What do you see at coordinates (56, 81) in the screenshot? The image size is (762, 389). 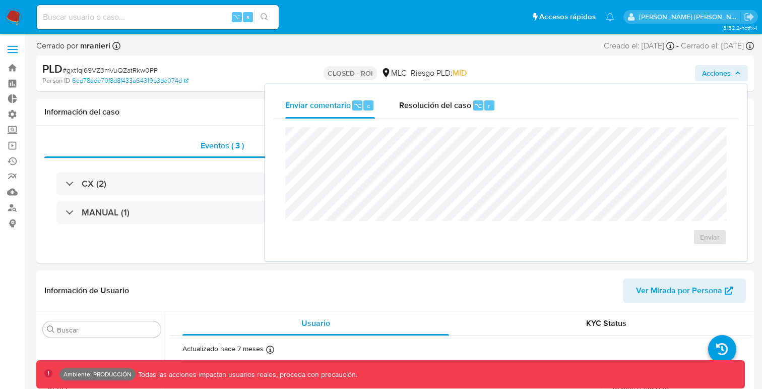 I see `b: Person ID` at bounding box center [56, 81].